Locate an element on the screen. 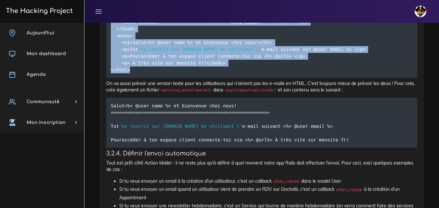  code: welcome_email.text.erb is located at coordinates (186, 90).